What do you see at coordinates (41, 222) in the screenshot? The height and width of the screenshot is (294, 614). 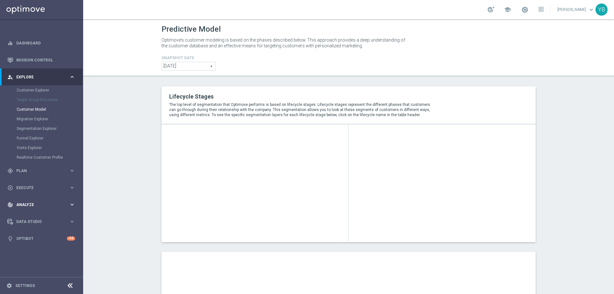 I see `div: Data Studio keyboard_arrow_right` at bounding box center [41, 222].